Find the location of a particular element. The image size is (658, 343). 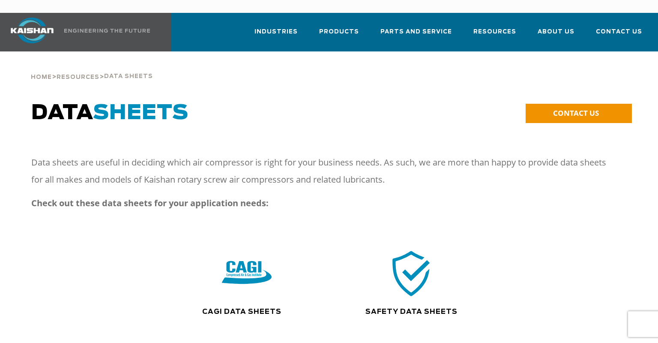

span: Contact Us is located at coordinates (619, 32).